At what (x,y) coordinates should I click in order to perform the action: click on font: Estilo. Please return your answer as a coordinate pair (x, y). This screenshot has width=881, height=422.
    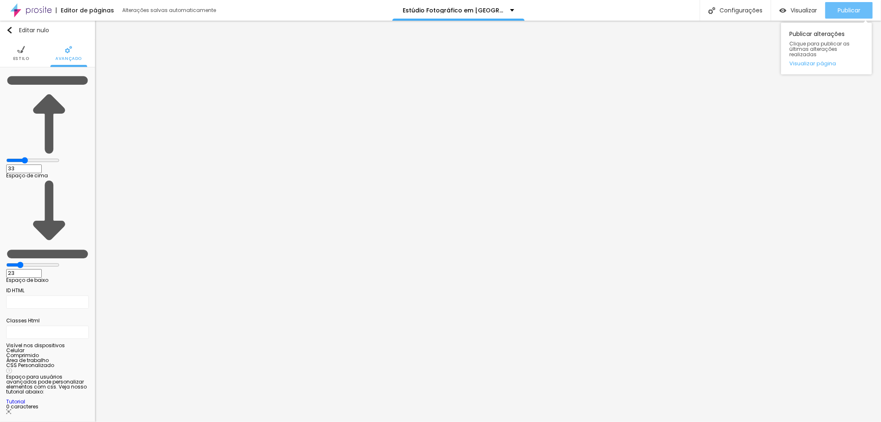
    Looking at the image, I should click on (21, 58).